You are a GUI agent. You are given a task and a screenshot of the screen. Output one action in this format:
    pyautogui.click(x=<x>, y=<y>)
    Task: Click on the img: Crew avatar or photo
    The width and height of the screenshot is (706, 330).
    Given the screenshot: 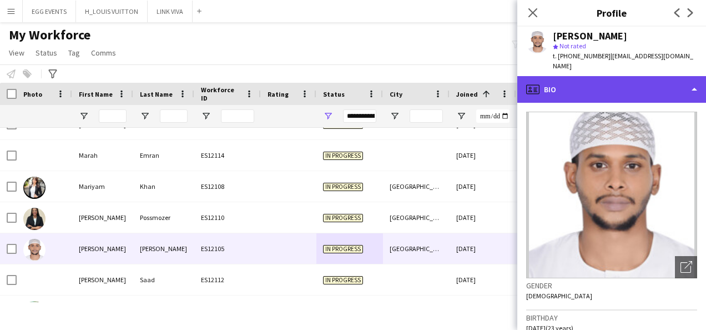 What is the action you would take?
    pyautogui.click(x=612, y=195)
    